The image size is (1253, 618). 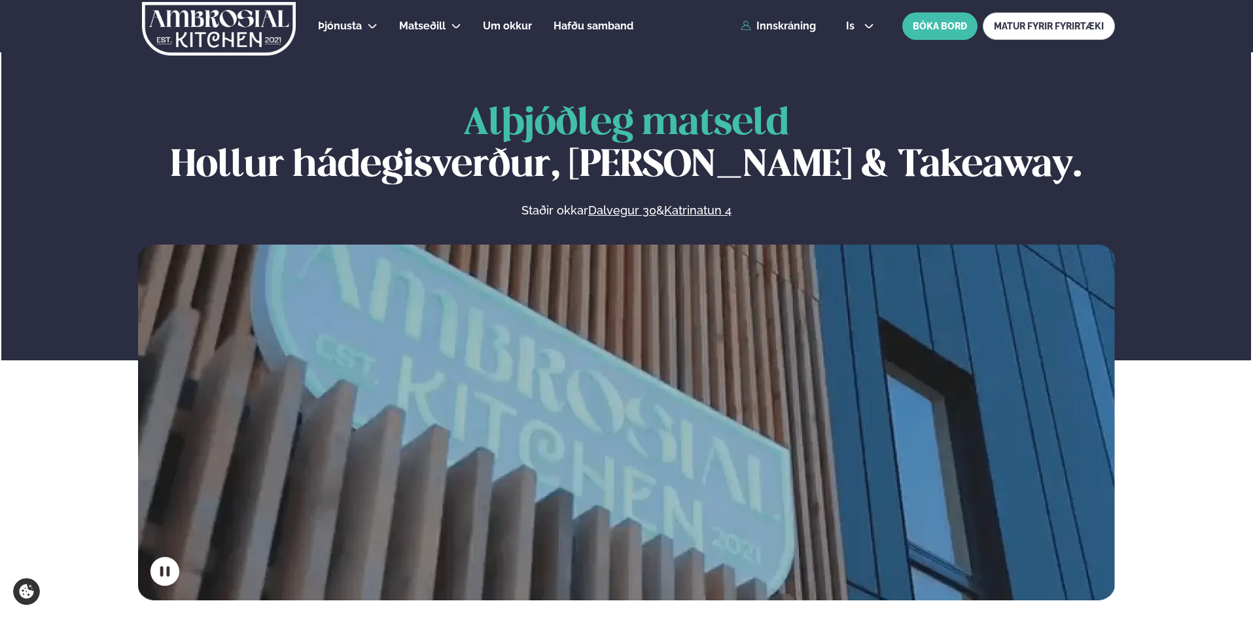 I want to click on span: Þjónusta, so click(x=339, y=26).